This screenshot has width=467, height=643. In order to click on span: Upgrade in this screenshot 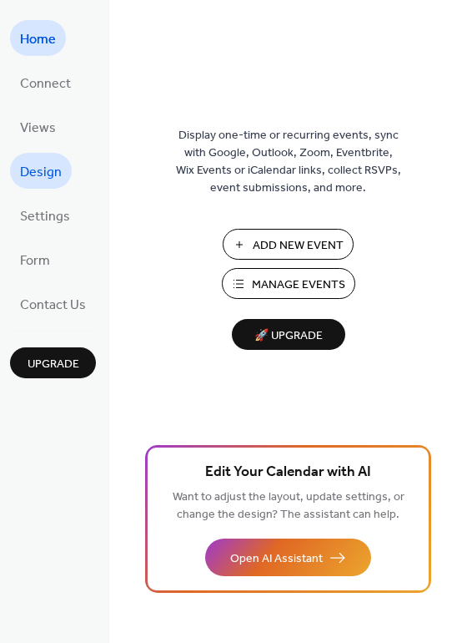, I will do `click(53, 364)`.